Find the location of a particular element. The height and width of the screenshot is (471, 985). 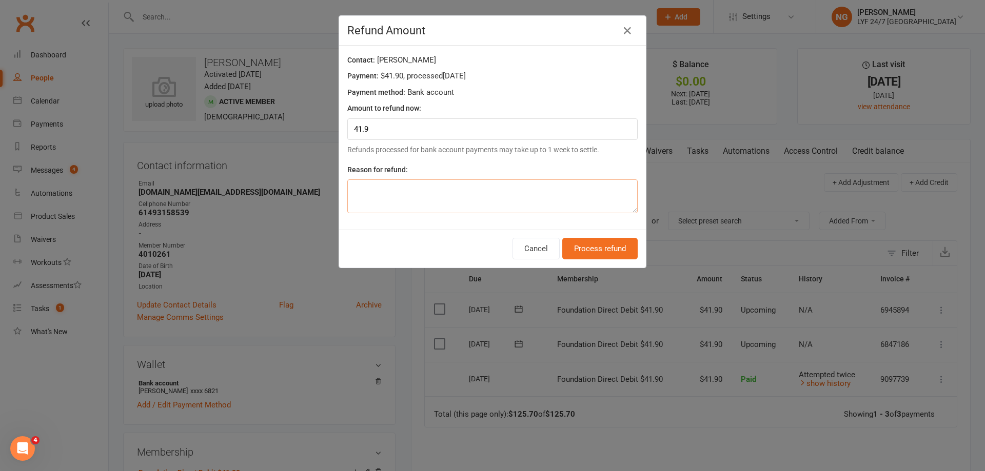

label: Payment method: is located at coordinates (376, 92).